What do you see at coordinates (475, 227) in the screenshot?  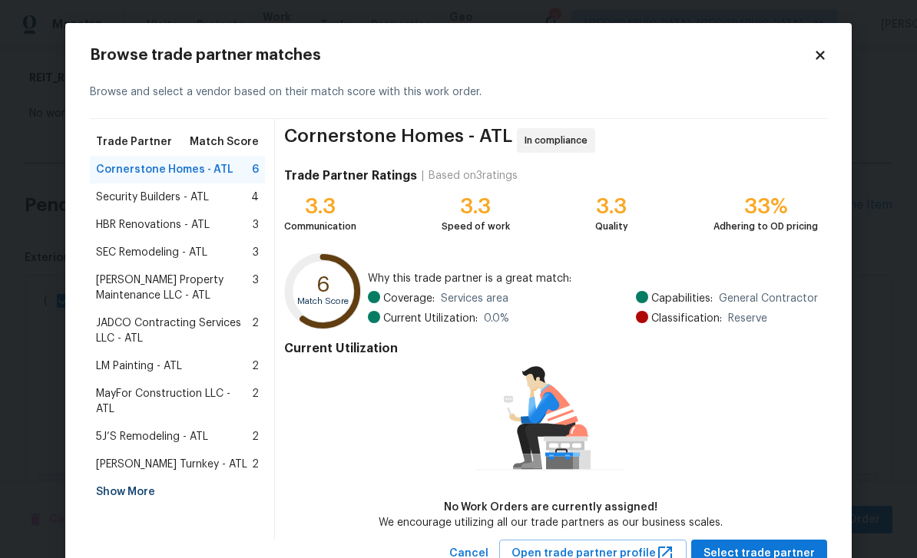 I see `div: Speed of work` at bounding box center [475, 227].